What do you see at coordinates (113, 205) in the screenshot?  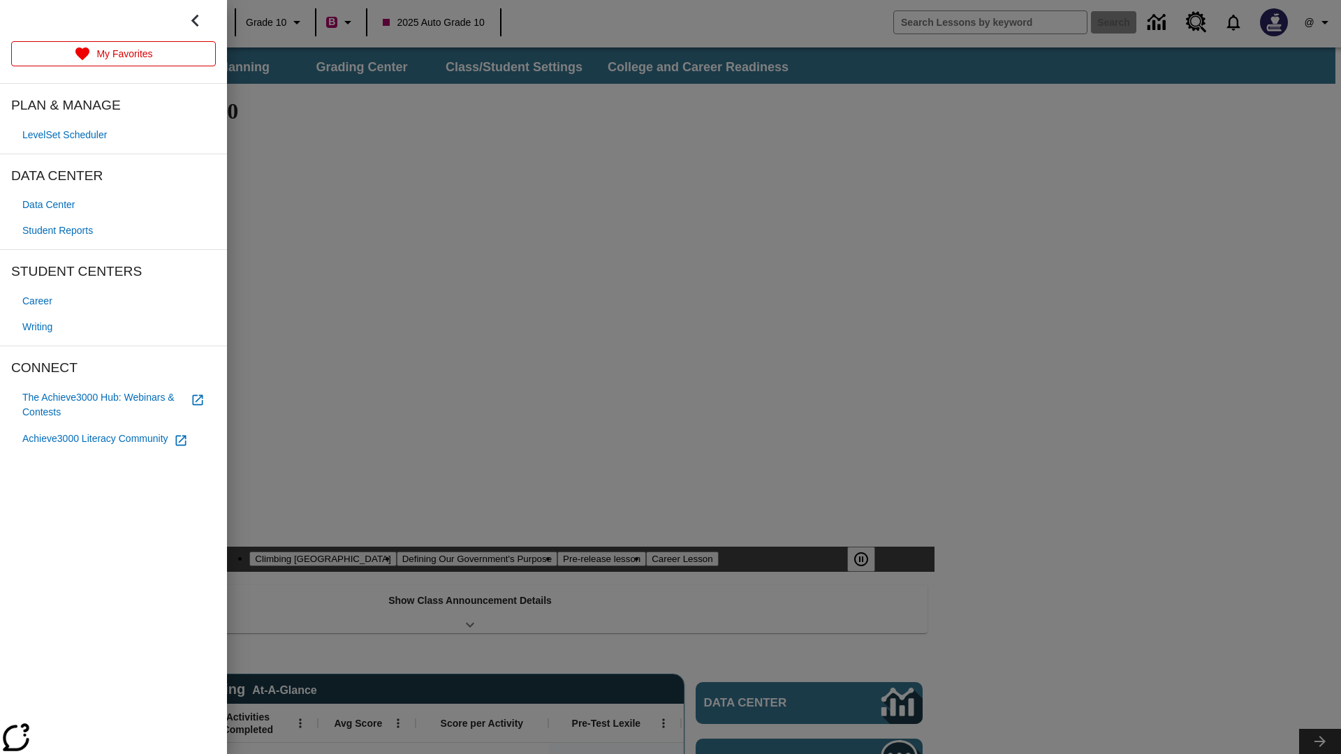 I see `a: Data Center` at bounding box center [113, 205].